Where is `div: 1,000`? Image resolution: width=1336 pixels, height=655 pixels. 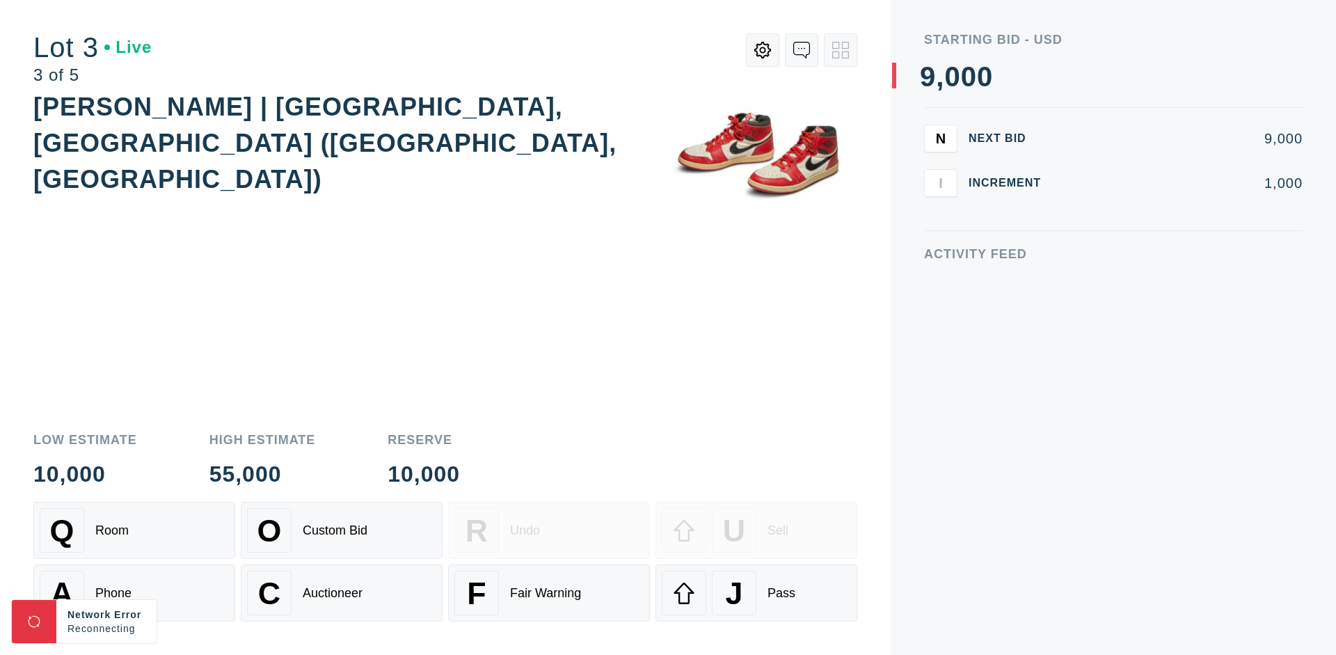 div: 1,000 is located at coordinates (1183, 183).